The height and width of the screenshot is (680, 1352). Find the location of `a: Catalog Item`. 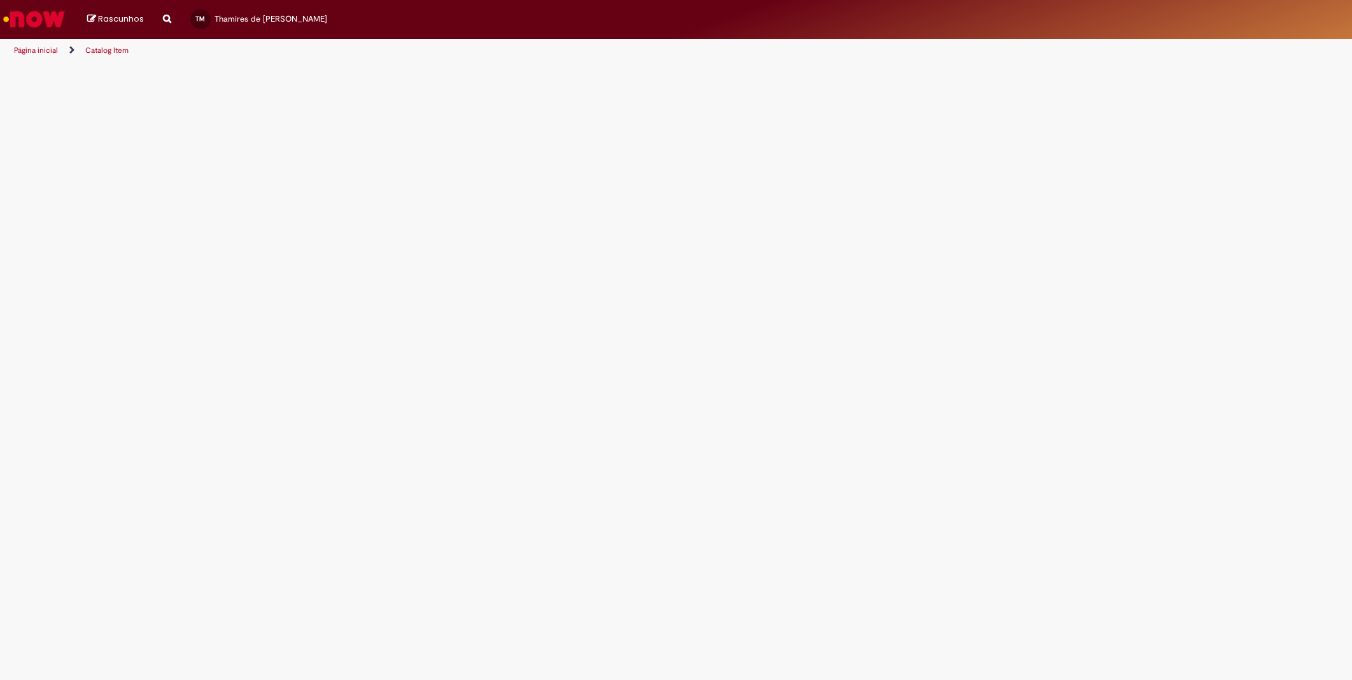

a: Catalog Item is located at coordinates (107, 50).